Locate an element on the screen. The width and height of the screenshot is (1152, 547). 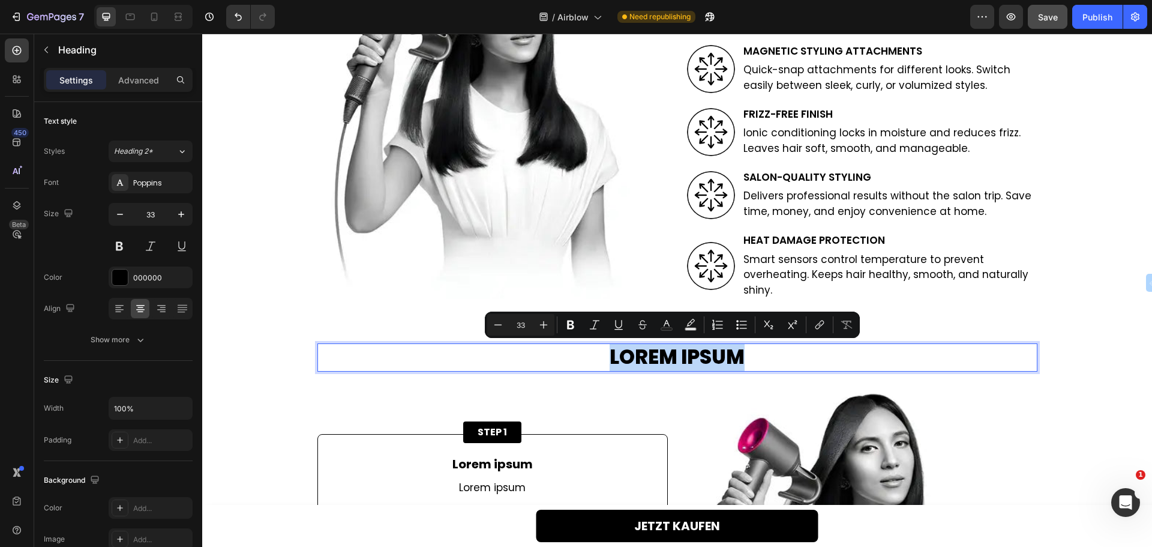
h2: Heat Damage Protection is located at coordinates (688, 206).